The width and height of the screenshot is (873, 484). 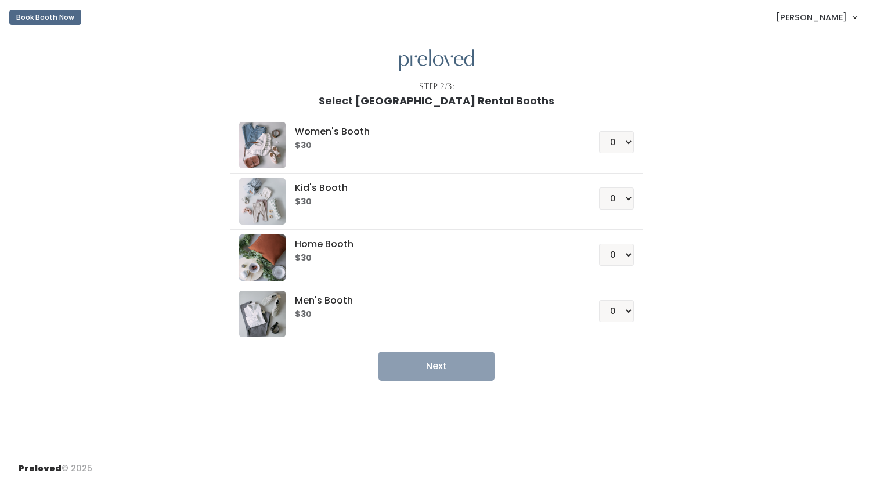 What do you see at coordinates (45, 17) in the screenshot?
I see `a: Book Booth Now` at bounding box center [45, 17].